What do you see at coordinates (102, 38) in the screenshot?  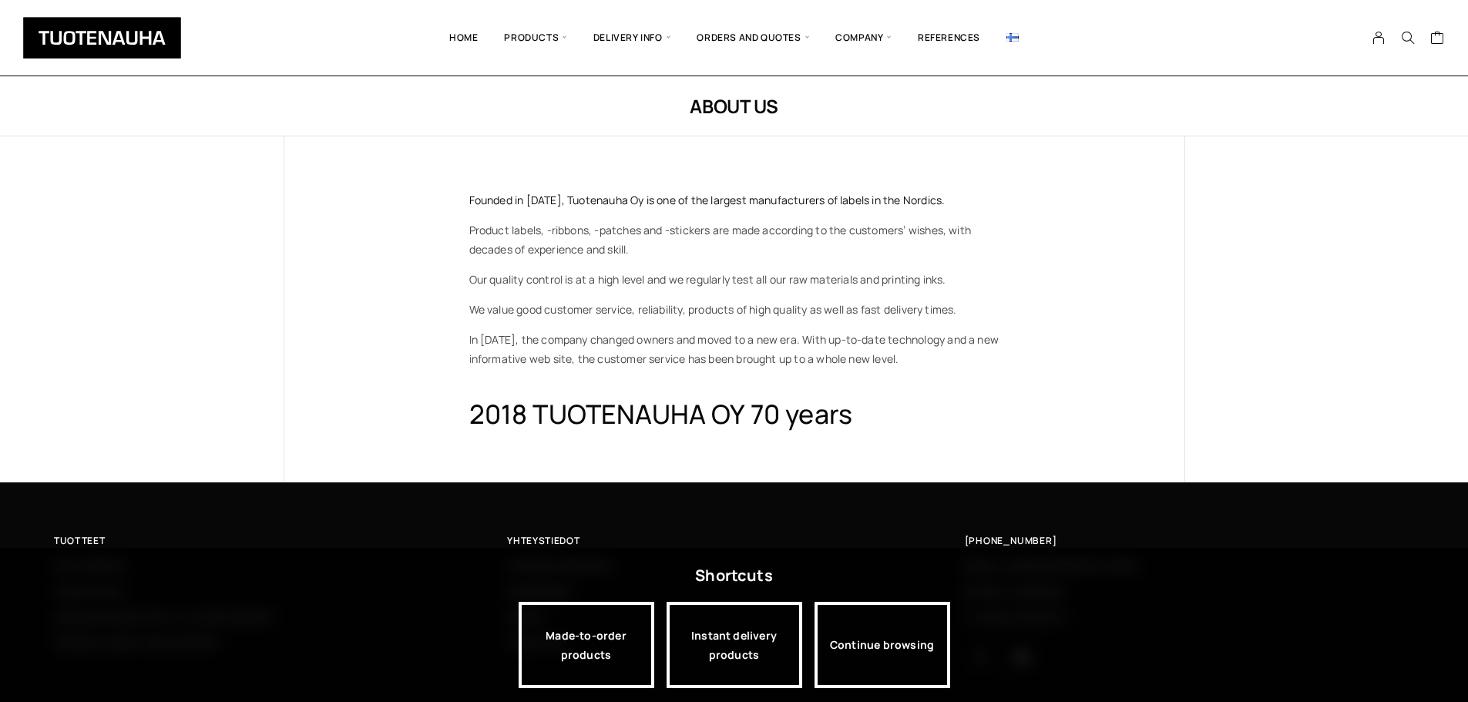 I see `img: Tuotenauha Oy` at bounding box center [102, 38].